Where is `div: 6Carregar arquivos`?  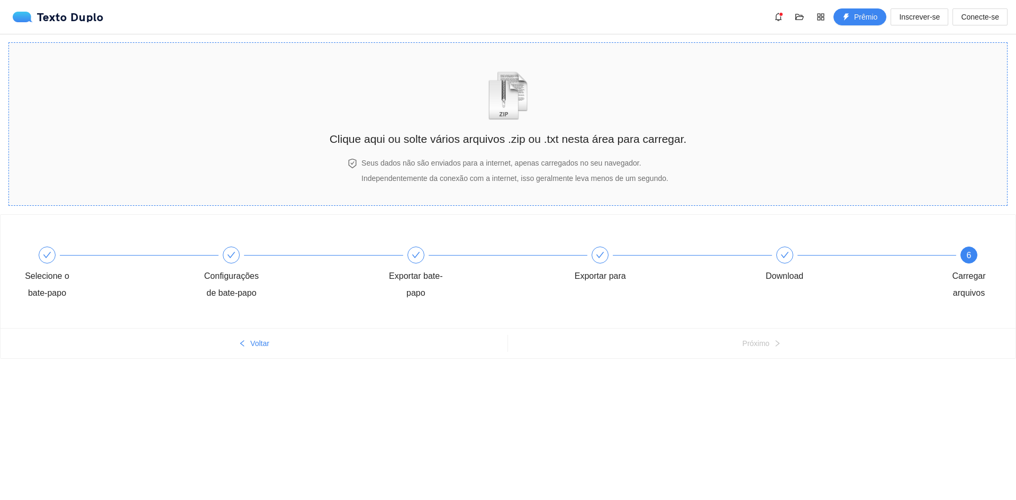
div: 6Carregar arquivos is located at coordinates (969, 274).